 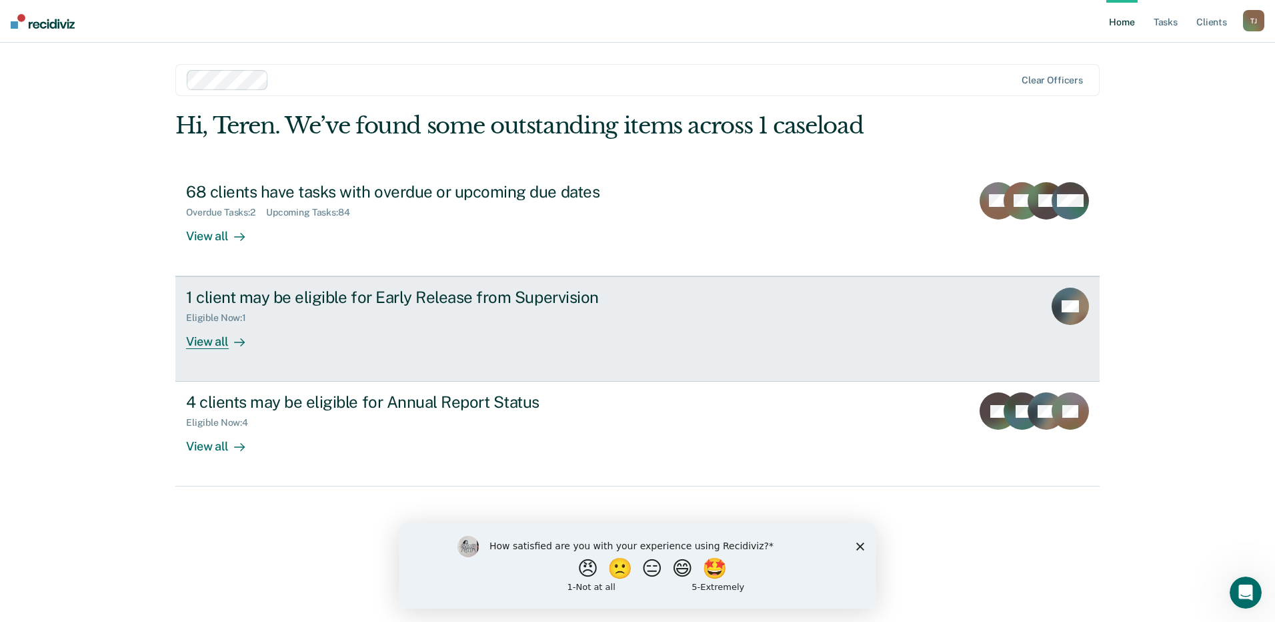 What do you see at coordinates (222, 422) in the screenshot?
I see `div: Eligible Now : 4` at bounding box center [222, 422].